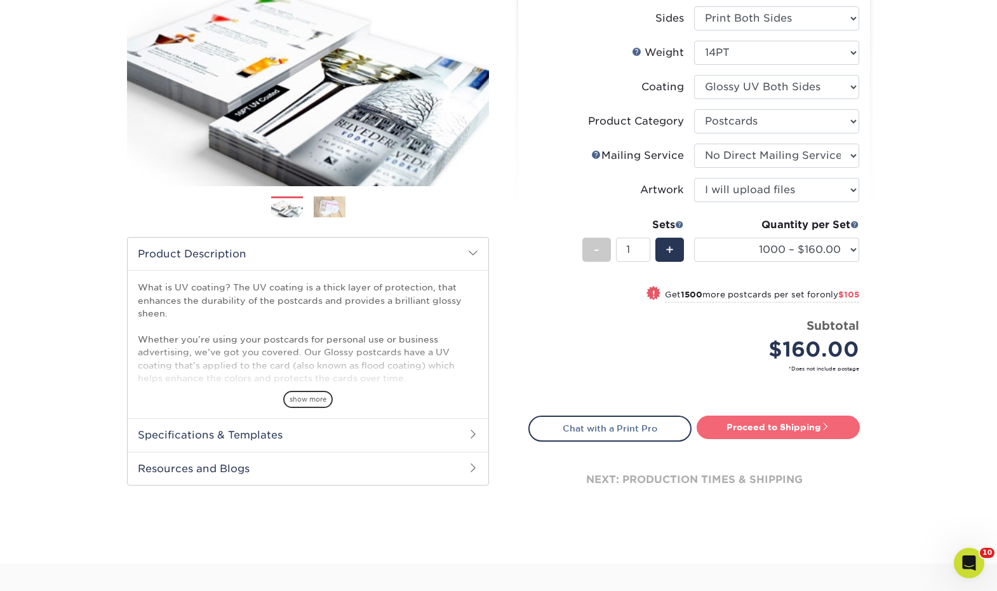 The width and height of the screenshot is (997, 591). What do you see at coordinates (987, 553) in the screenshot?
I see `span: 10` at bounding box center [987, 553].